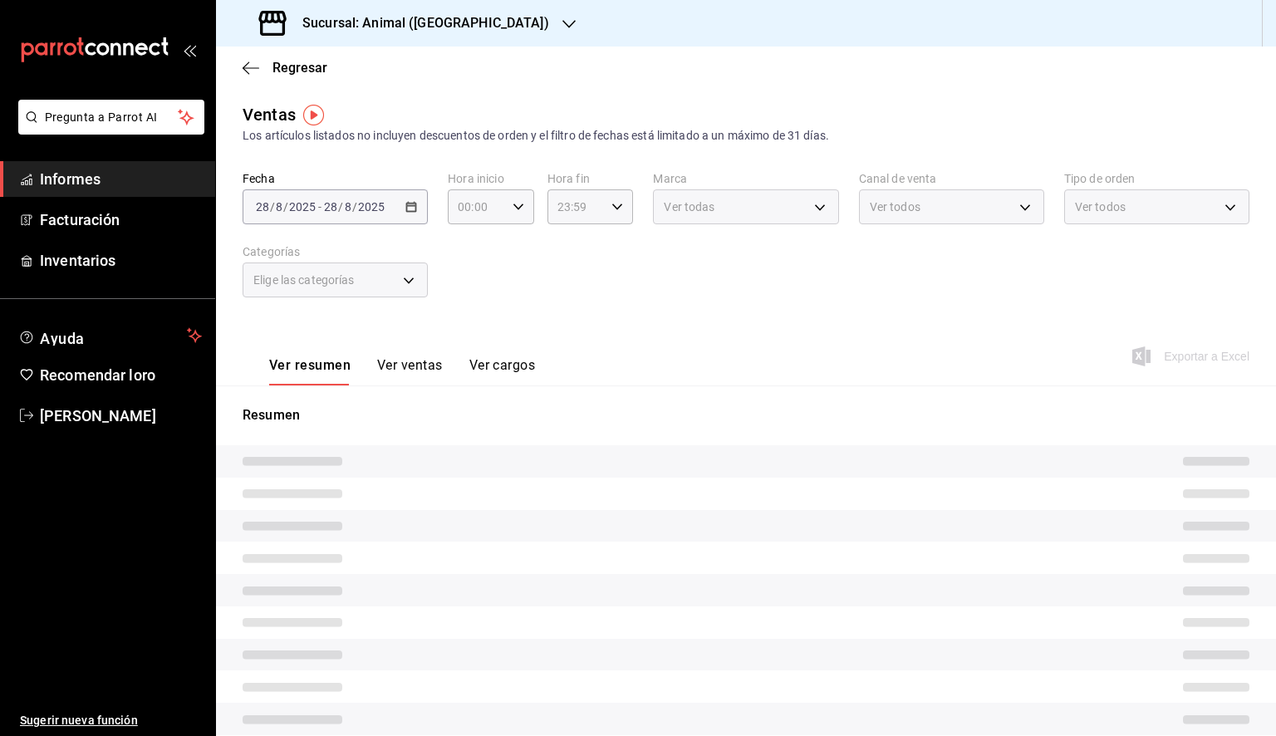 The height and width of the screenshot is (736, 1276). What do you see at coordinates (313, 115) in the screenshot?
I see `button: Marcador de información sobre herramientas` at bounding box center [313, 115].